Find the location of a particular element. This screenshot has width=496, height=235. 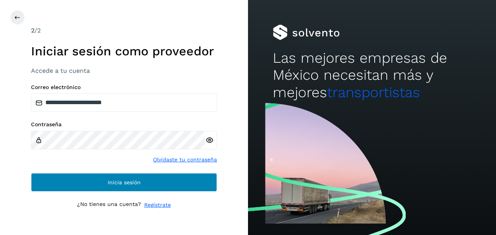

h3: Accede a tu cuenta is located at coordinates (124, 70).